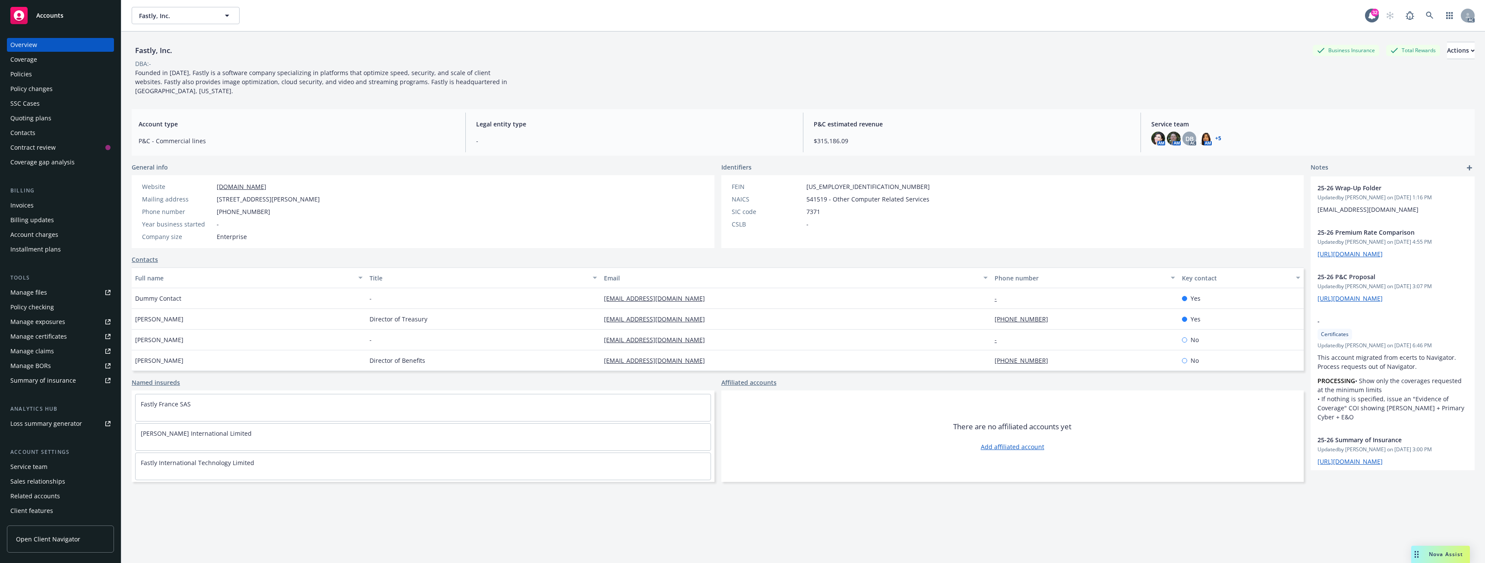  What do you see at coordinates (60, 235) in the screenshot?
I see `a: Account charges` at bounding box center [60, 235].